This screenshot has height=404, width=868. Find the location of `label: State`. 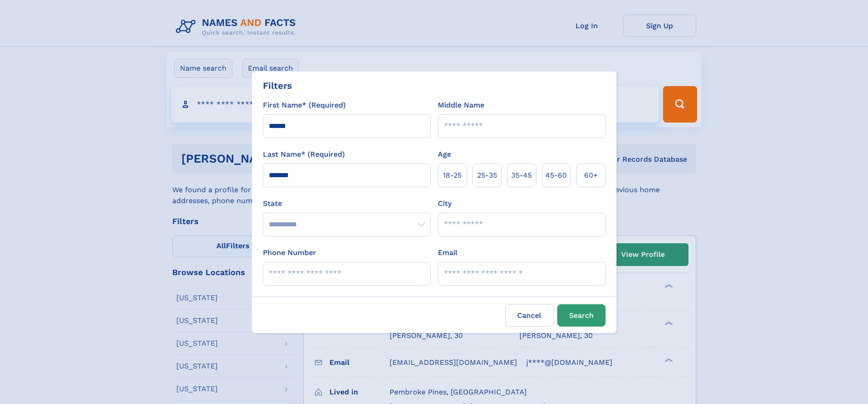

label: State is located at coordinates (347, 204).